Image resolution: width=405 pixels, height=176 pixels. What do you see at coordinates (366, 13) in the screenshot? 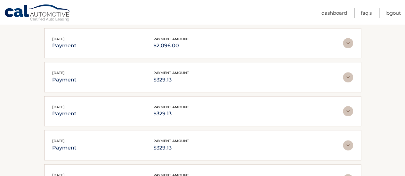
I see `a: FAQ's` at bounding box center [366, 13].